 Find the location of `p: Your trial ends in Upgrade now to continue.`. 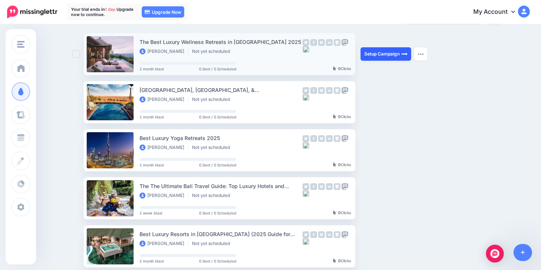

p: Your trial ends in Upgrade now to continue. is located at coordinates (103, 12).